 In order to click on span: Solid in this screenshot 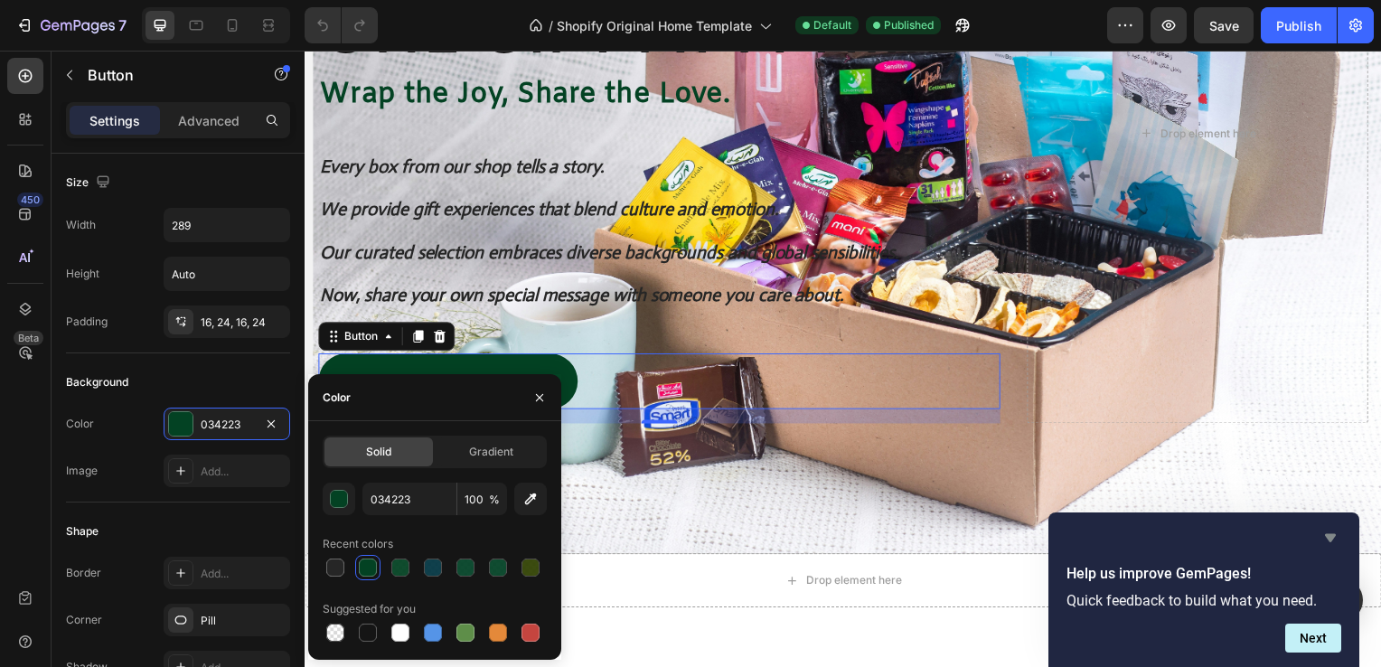, I will do `click(379, 452)`.